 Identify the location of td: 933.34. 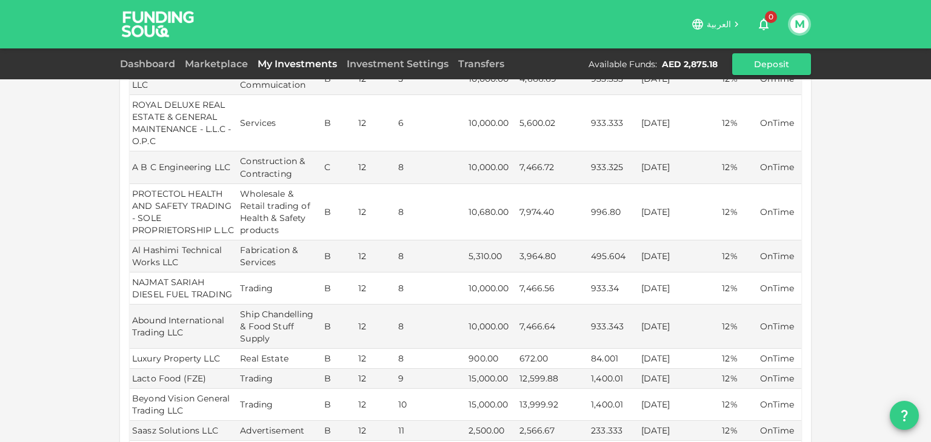
(613, 289).